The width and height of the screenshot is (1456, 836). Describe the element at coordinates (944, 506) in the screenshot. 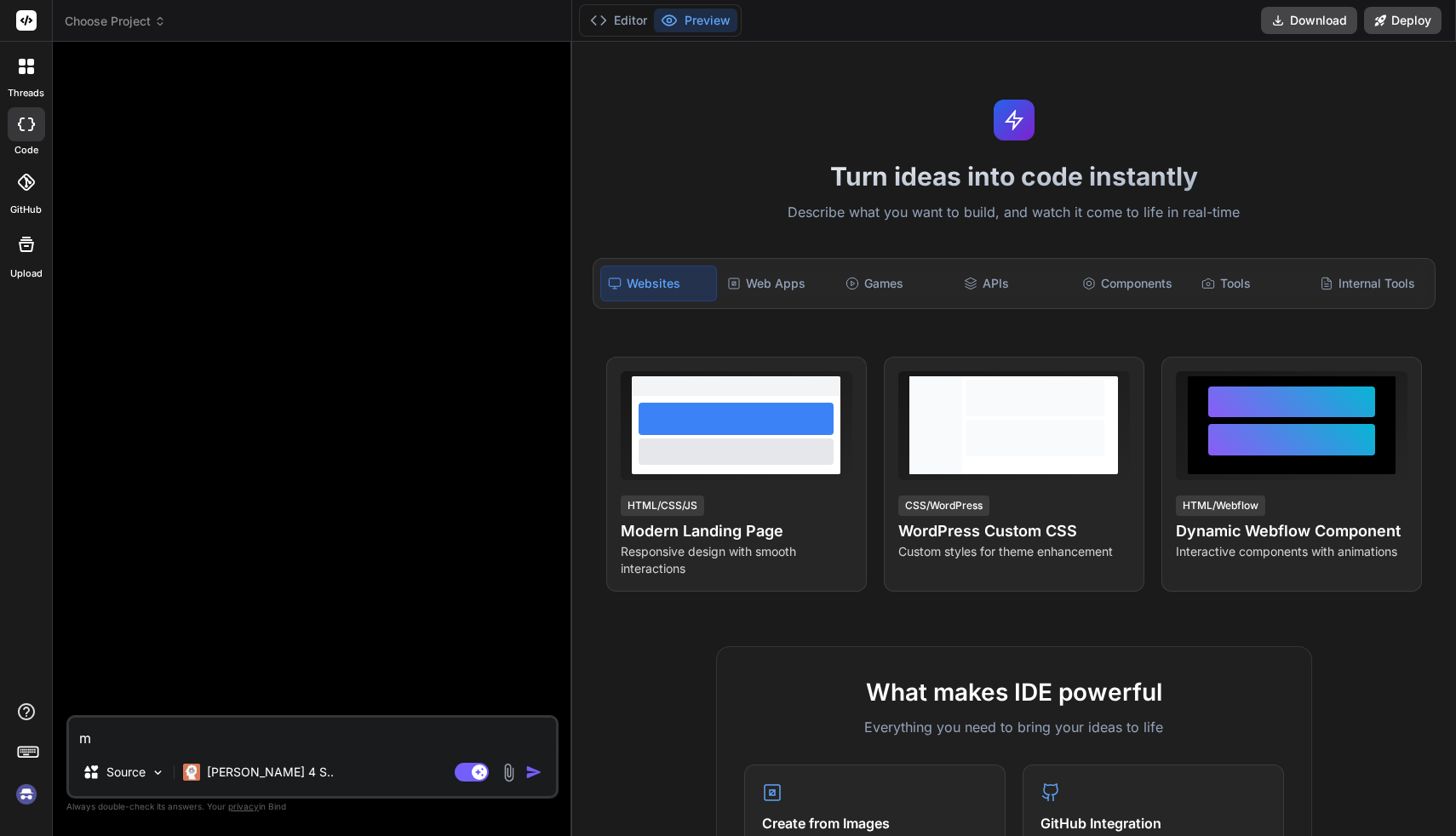

I see `div: CSS/WordPress` at that location.